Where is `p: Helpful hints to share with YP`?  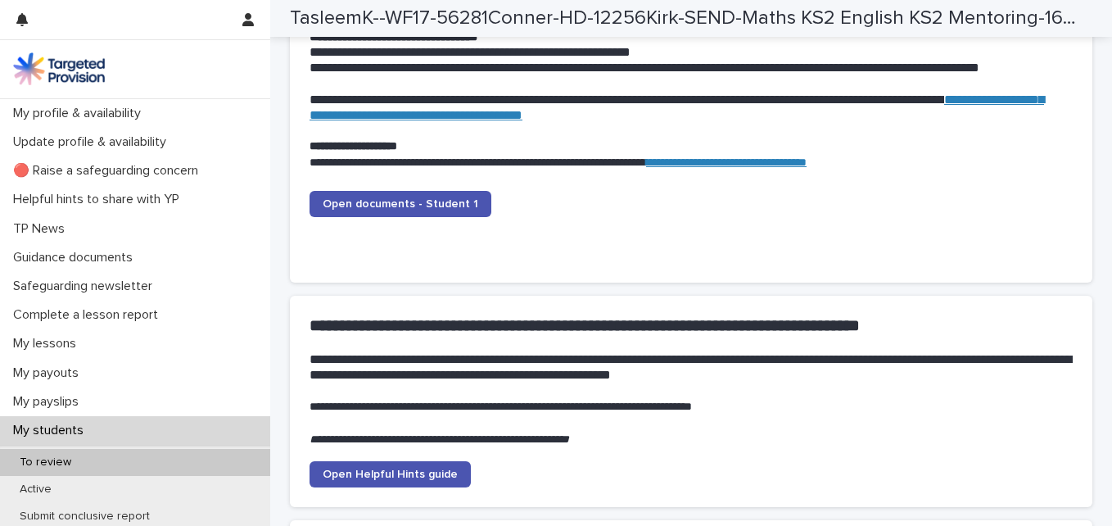 p: Helpful hints to share with YP is located at coordinates (99, 199).